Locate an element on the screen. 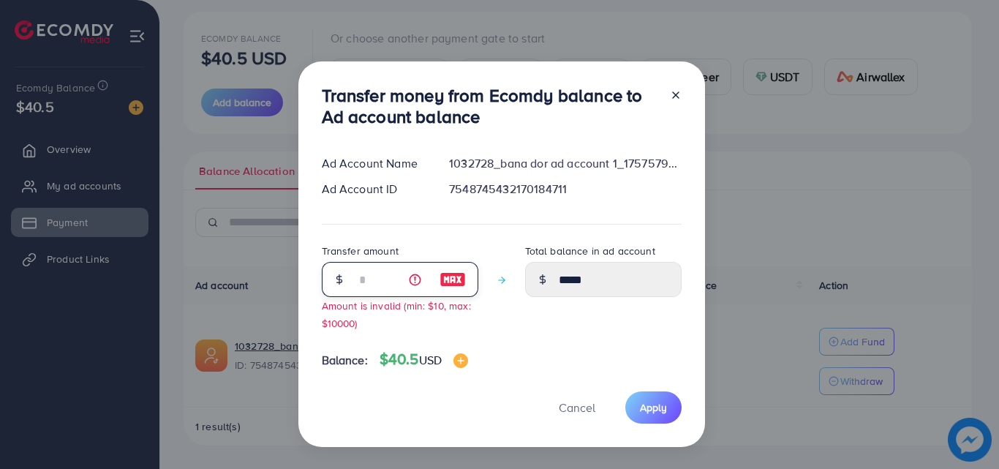 Image resolution: width=999 pixels, height=469 pixels. div: 7548745432170184711 is located at coordinates (565, 189).